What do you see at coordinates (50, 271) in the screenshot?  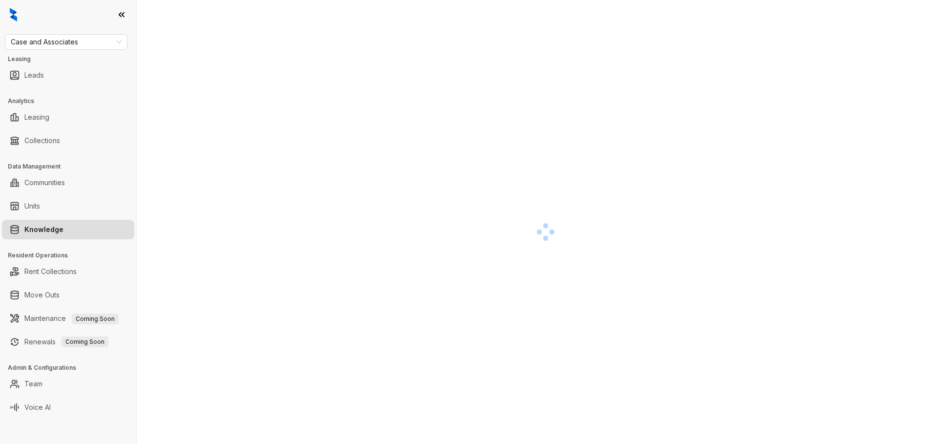 I see `a: Rent Collections` at bounding box center [50, 271].